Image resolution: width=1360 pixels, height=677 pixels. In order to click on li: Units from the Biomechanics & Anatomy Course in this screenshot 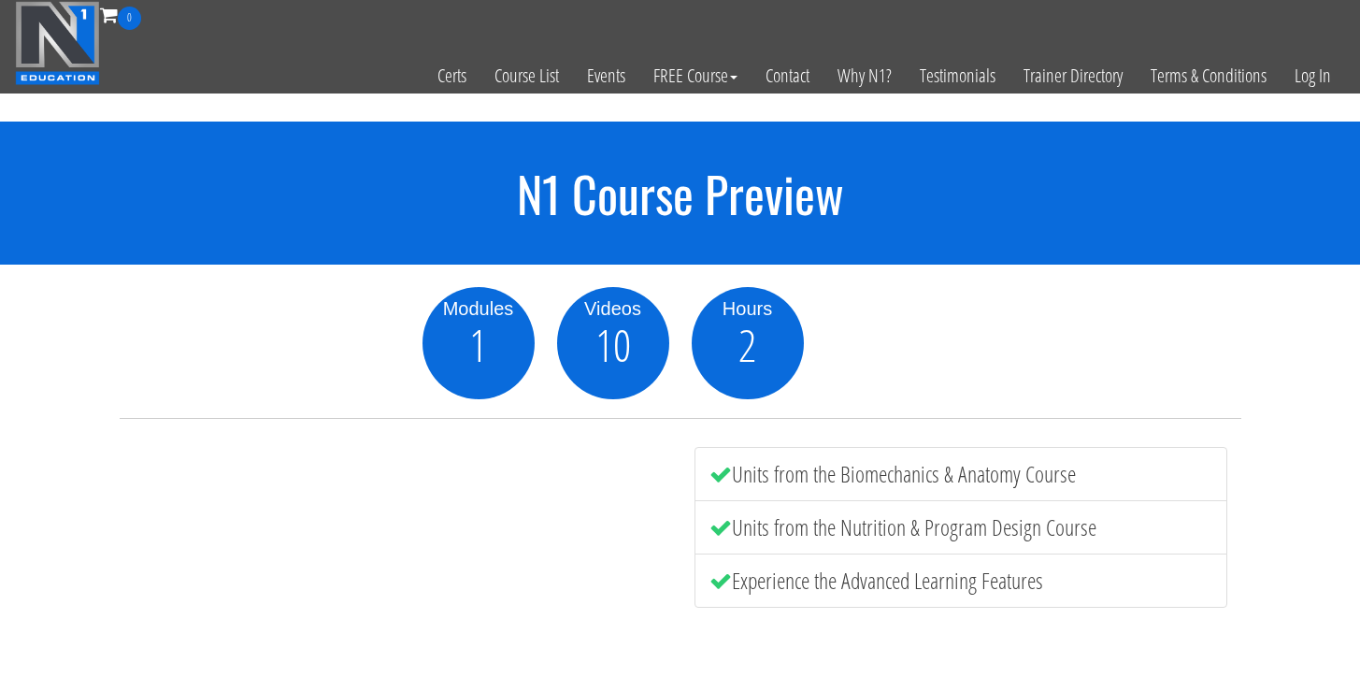, I will do `click(961, 474)`.